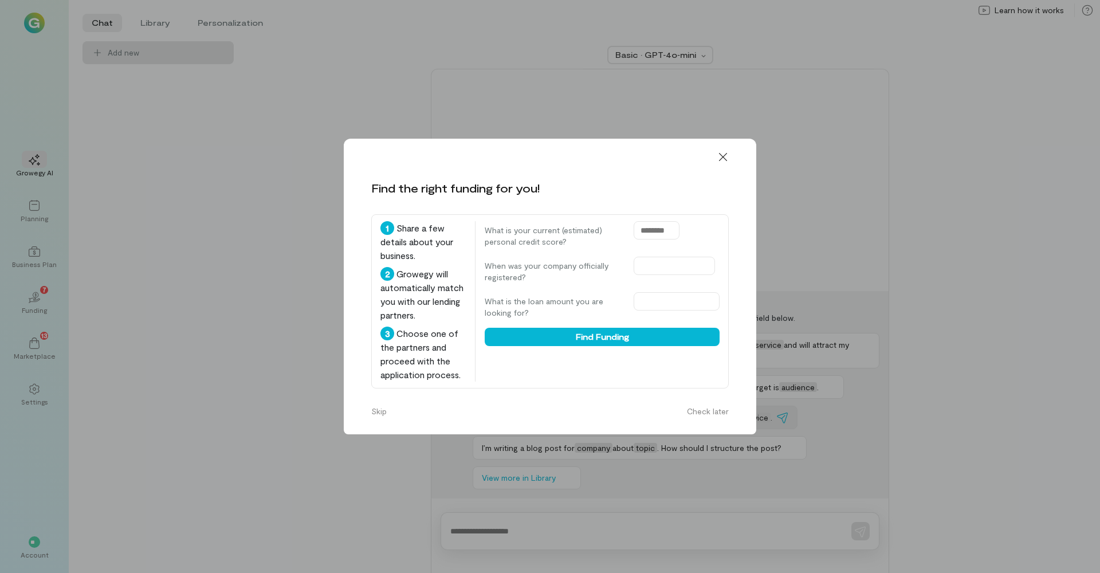 Image resolution: width=1100 pixels, height=573 pixels. Describe the element at coordinates (387, 228) in the screenshot. I see `div: 1` at that location.